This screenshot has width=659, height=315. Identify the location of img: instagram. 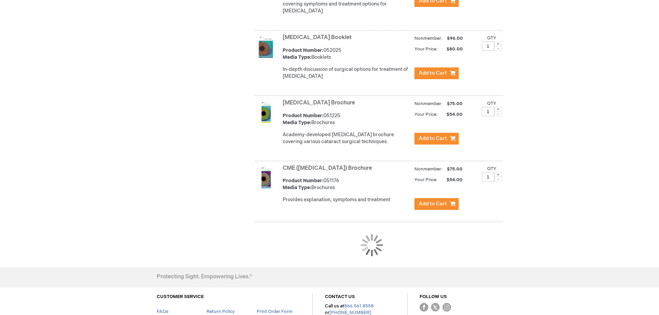
(446, 307).